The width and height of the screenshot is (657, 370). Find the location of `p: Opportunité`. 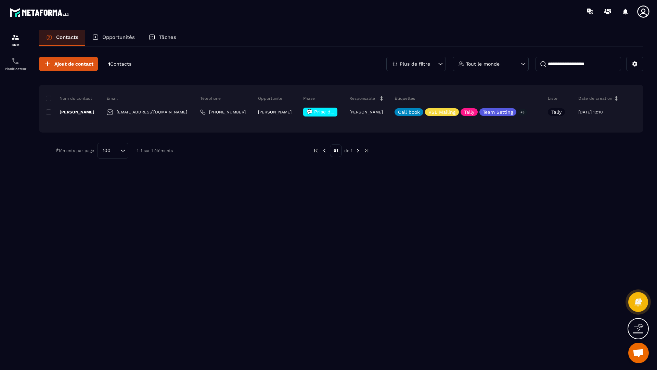

p: Opportunité is located at coordinates (270, 98).